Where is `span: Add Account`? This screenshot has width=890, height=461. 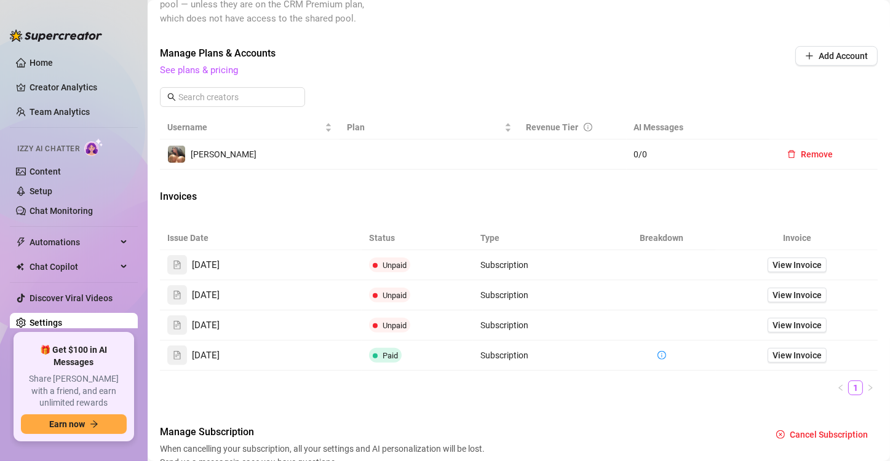 span: Add Account is located at coordinates (843, 56).